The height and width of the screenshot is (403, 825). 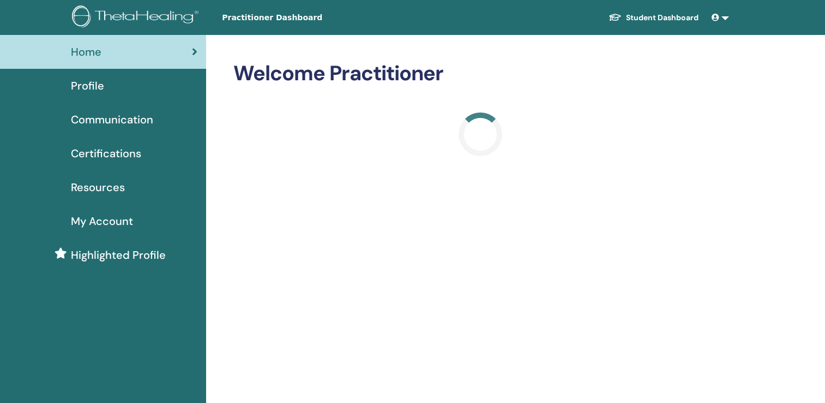 I want to click on span: Communication, so click(x=112, y=119).